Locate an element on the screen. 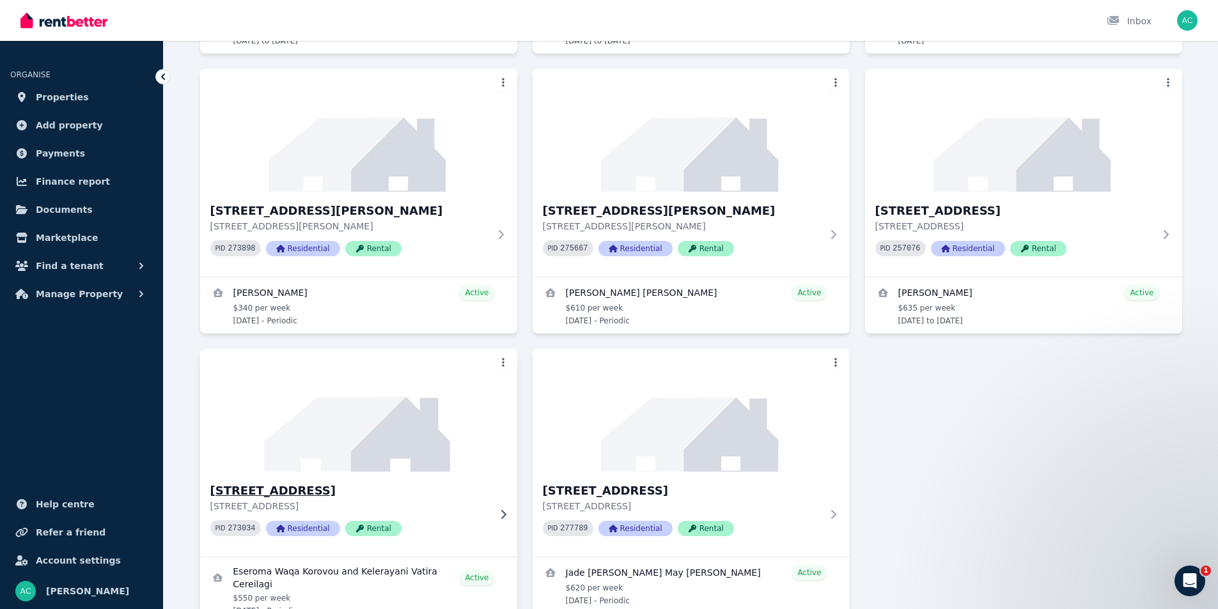  a: Properties is located at coordinates (81, 97).